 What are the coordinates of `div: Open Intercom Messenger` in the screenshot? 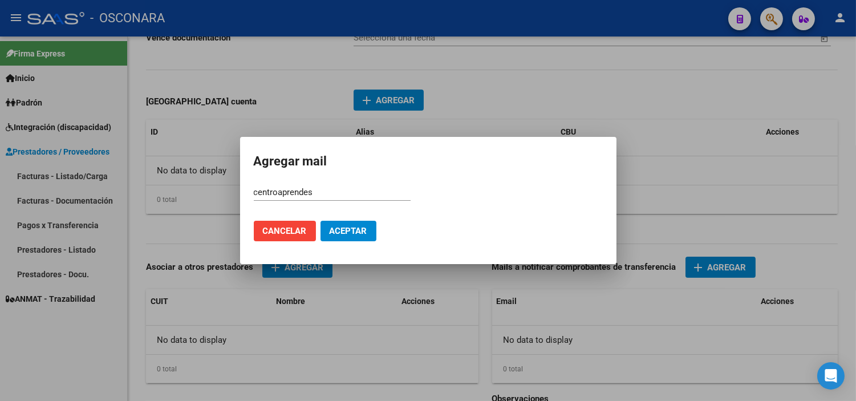 It's located at (831, 376).